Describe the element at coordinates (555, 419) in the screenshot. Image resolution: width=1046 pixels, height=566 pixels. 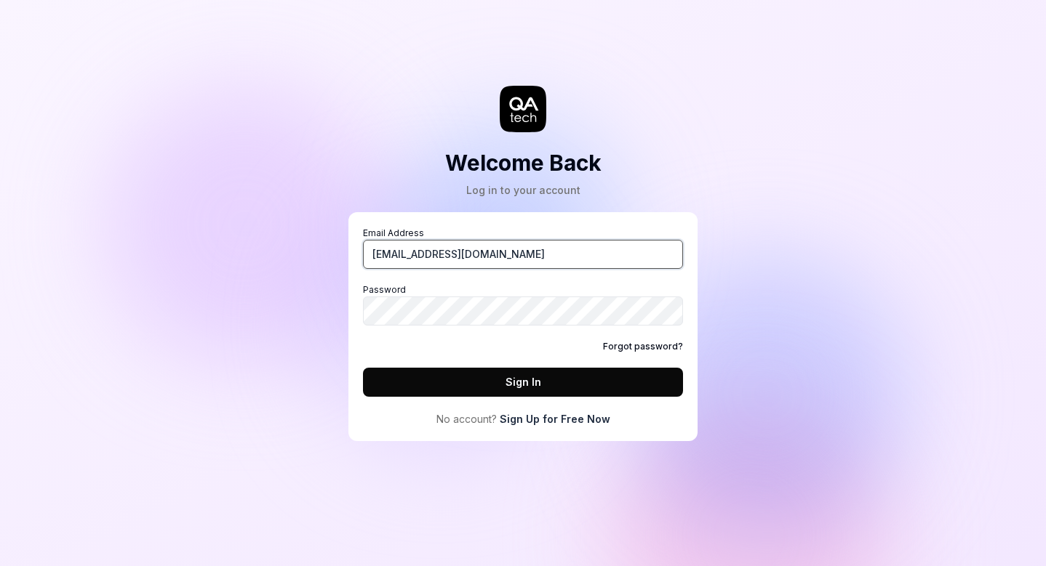
I see `a: Sign Up for Free Now` at that location.